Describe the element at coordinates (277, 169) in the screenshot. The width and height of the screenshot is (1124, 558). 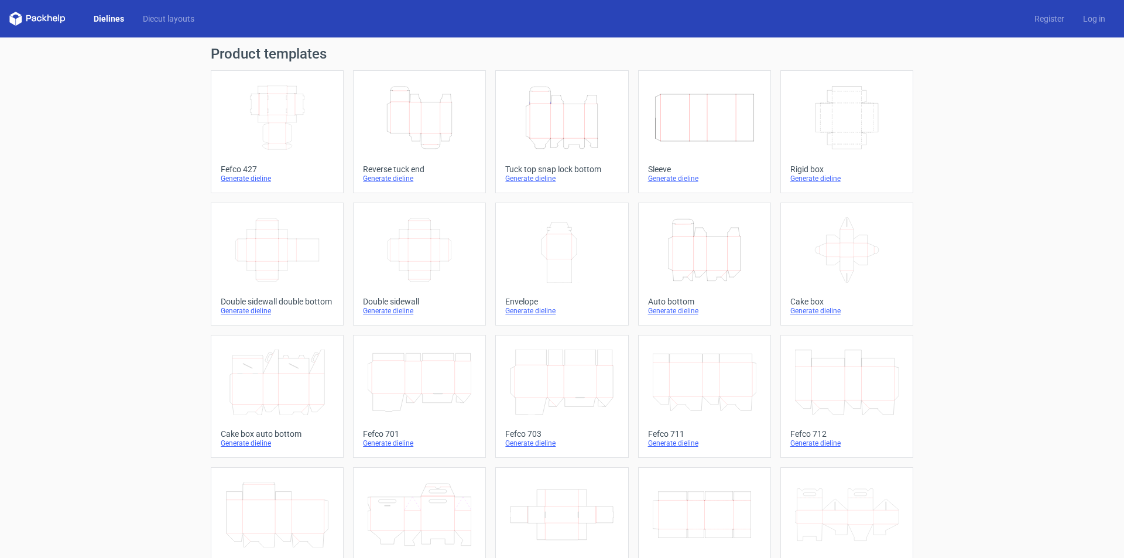
I see `div: Fefco 427` at that location.